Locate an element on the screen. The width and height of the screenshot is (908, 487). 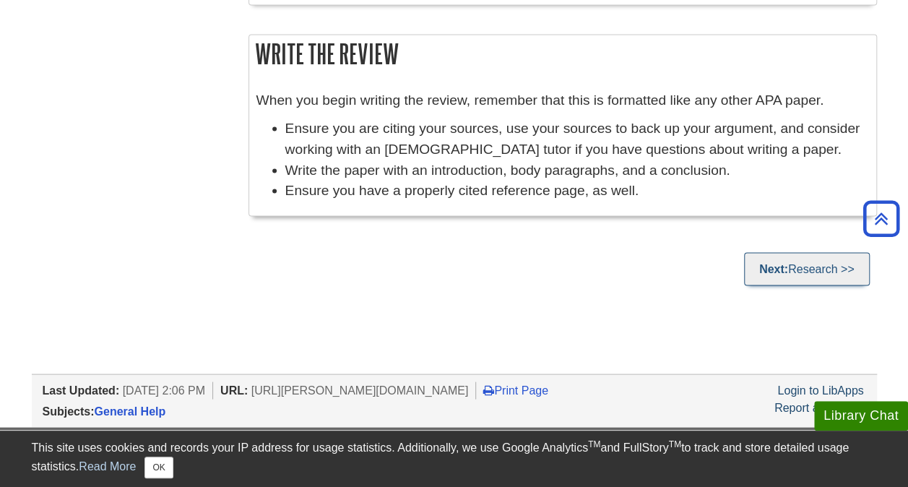
a: Read More is located at coordinates (107, 466).